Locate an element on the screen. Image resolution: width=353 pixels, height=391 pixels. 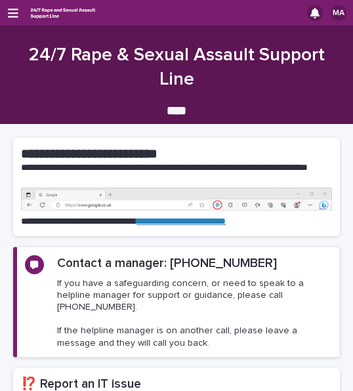
img: rhQMoQhaT3yELyF149Cw is located at coordinates (63, 13).